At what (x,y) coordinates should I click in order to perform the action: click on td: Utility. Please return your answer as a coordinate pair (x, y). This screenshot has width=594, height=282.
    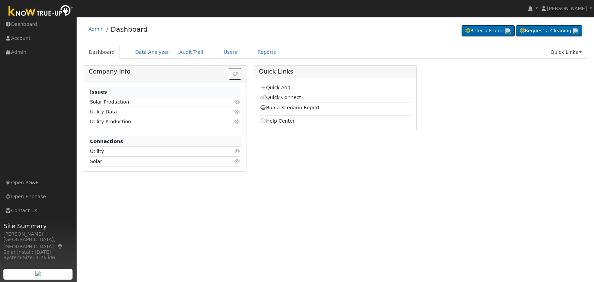
    Looking at the image, I should click on (153, 151).